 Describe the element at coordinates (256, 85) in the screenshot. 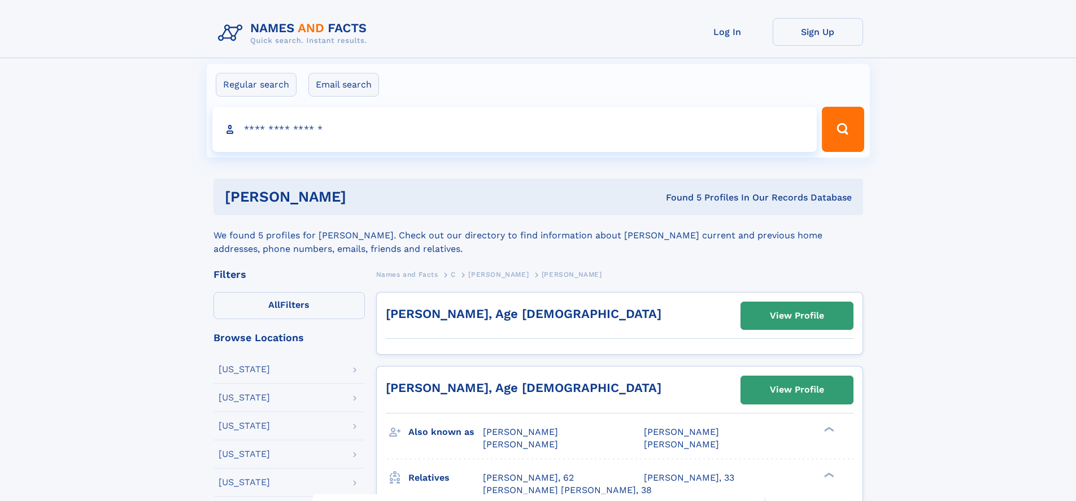

I see `label: Regular search` at that location.